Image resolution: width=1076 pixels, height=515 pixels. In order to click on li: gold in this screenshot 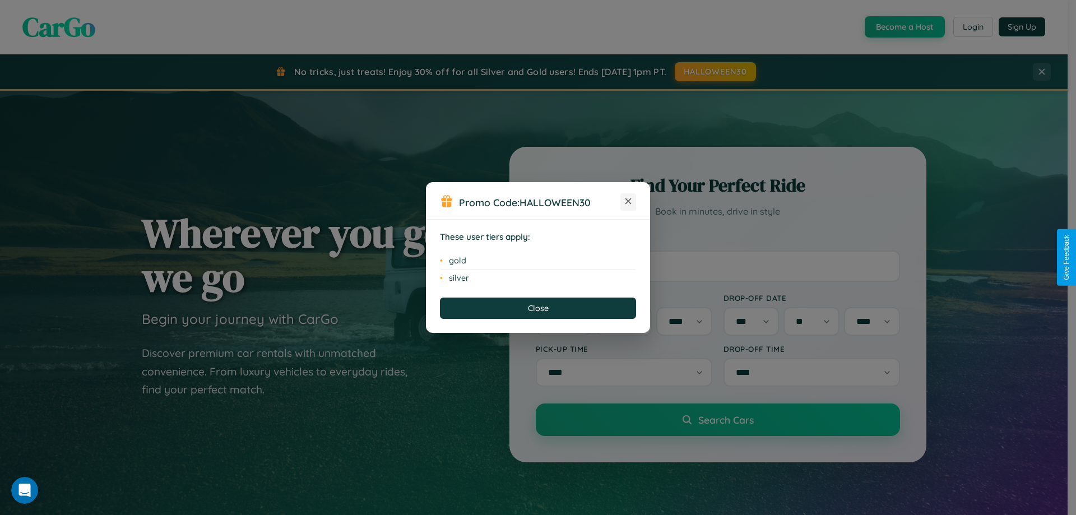, I will do `click(538, 261)`.